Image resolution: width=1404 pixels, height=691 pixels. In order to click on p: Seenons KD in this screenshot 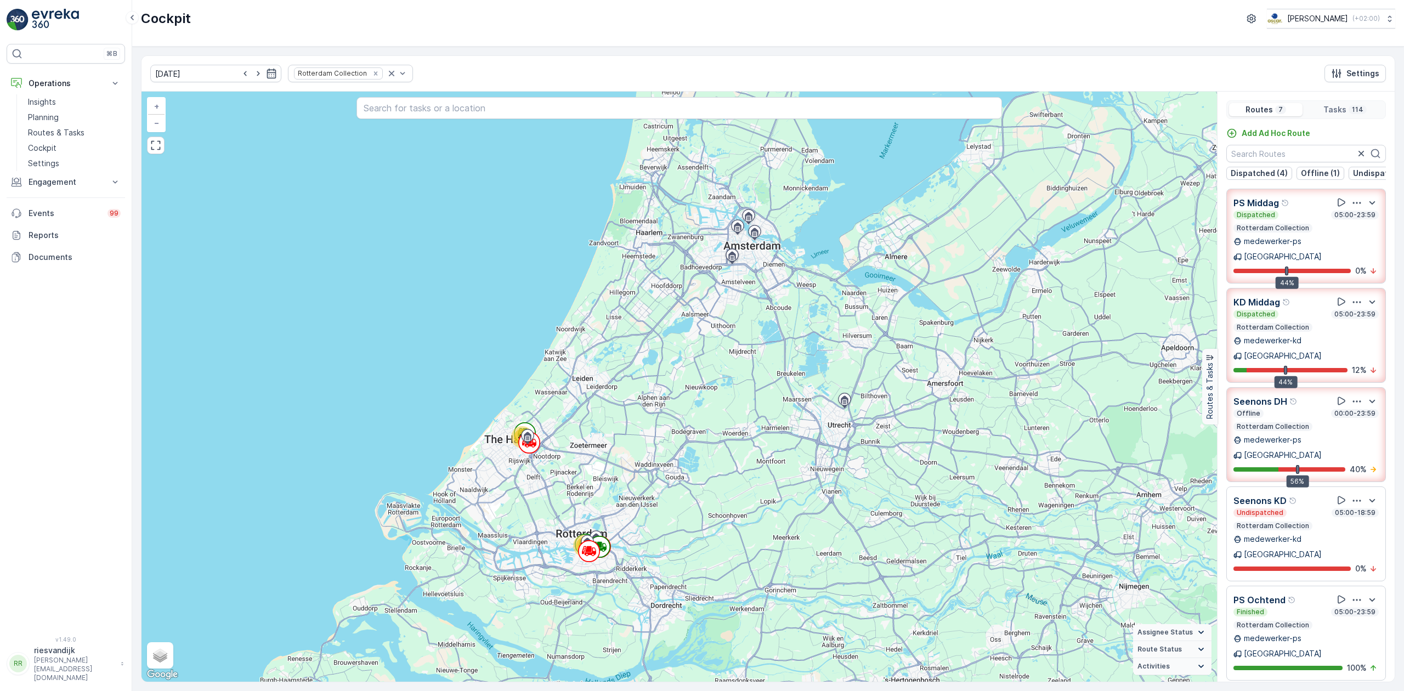, I will do `click(1260, 501)`.